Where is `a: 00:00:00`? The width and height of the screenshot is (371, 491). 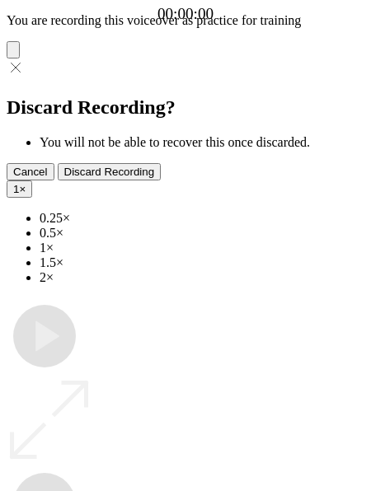 a: 00:00:00 is located at coordinates (185, 14).